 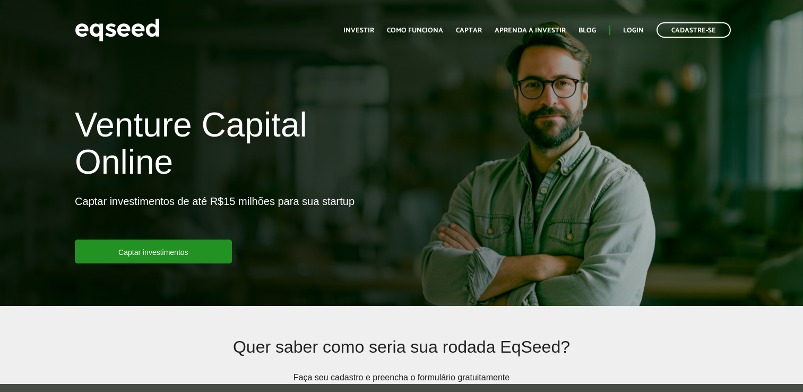 I want to click on h2: Quer saber como seria sua rodada EqSeed?, so click(x=401, y=355).